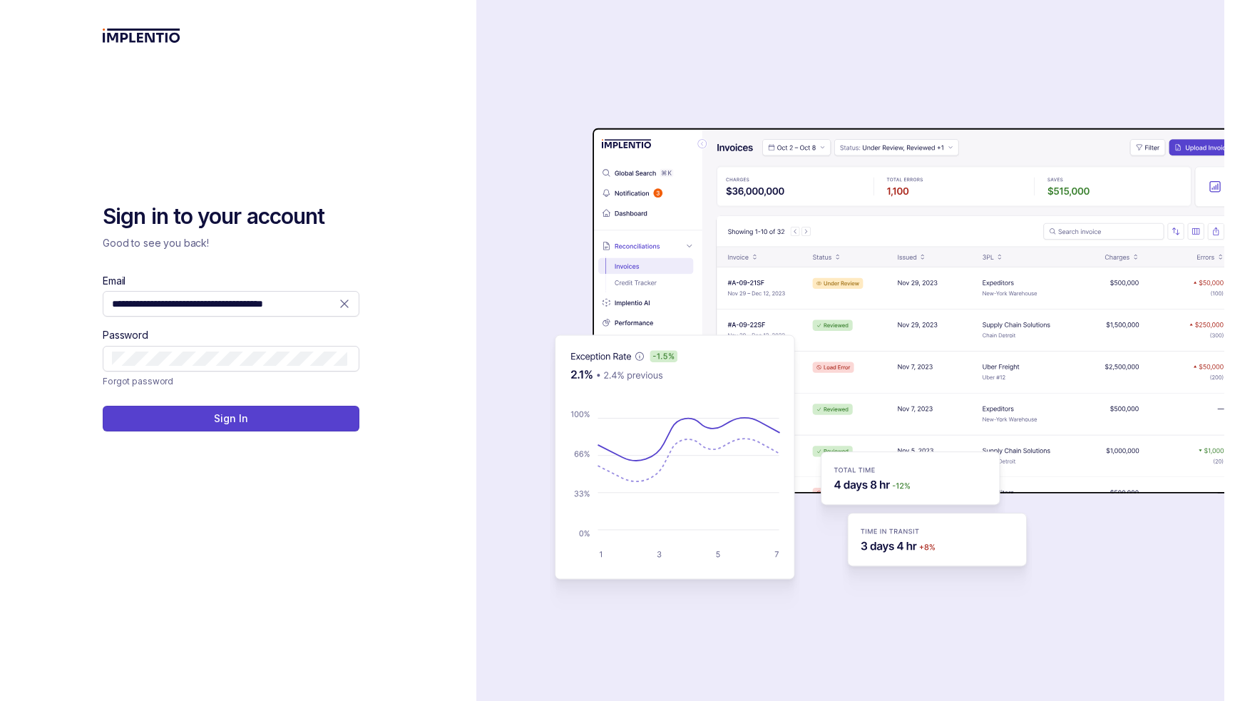  What do you see at coordinates (114, 281) in the screenshot?
I see `label: Email` at bounding box center [114, 281].